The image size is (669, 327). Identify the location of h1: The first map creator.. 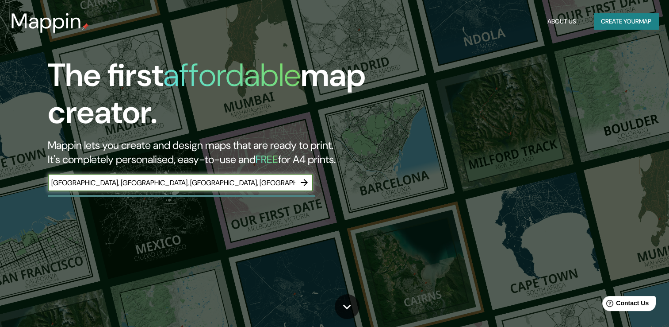
(215, 97).